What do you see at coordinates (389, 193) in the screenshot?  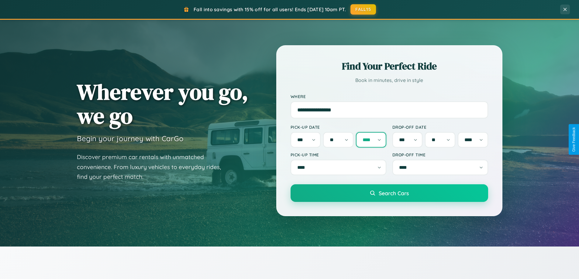 I see `button: Search Cars` at bounding box center [389, 193].